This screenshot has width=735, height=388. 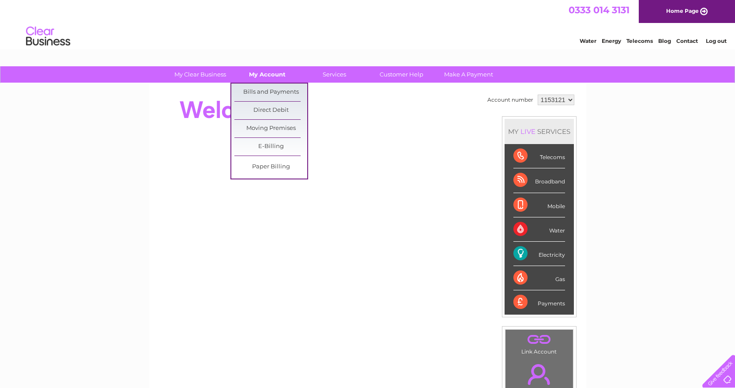 What do you see at coordinates (200, 74) in the screenshot?
I see `a: My Clear Business` at bounding box center [200, 74].